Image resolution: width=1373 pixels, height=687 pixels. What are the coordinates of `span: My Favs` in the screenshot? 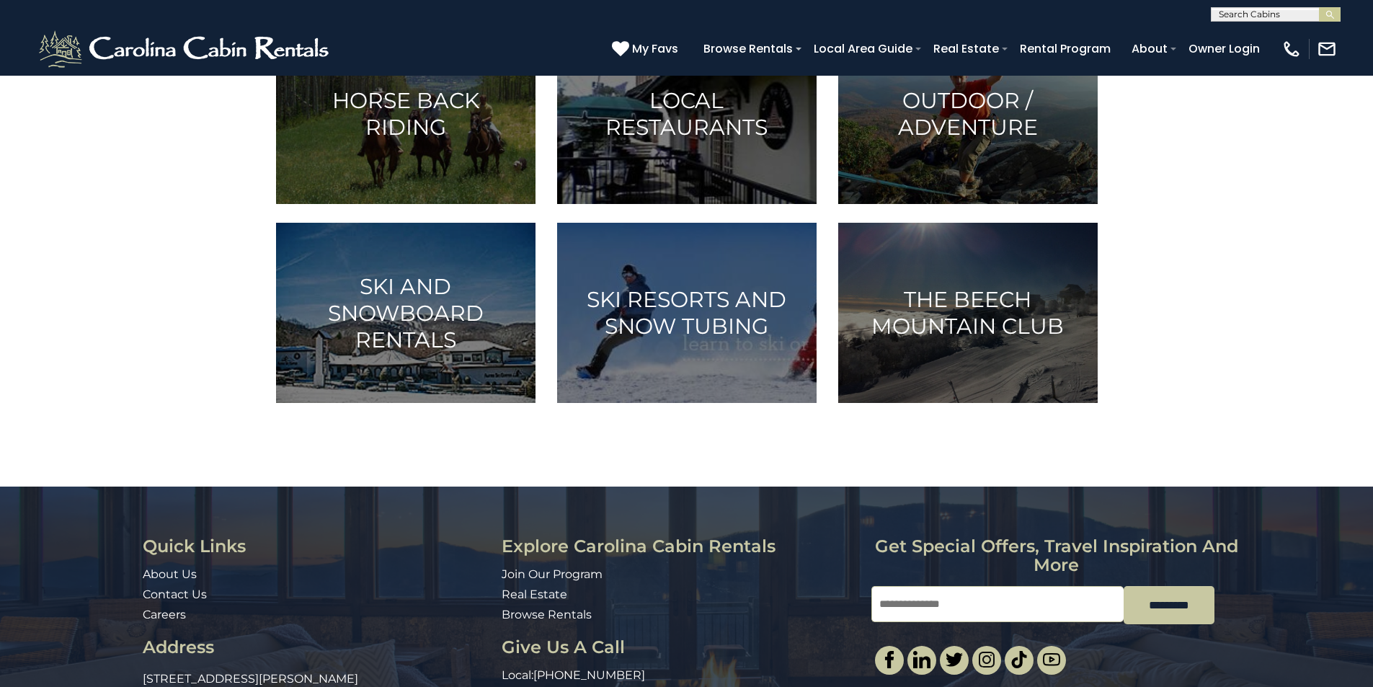 It's located at (655, 48).